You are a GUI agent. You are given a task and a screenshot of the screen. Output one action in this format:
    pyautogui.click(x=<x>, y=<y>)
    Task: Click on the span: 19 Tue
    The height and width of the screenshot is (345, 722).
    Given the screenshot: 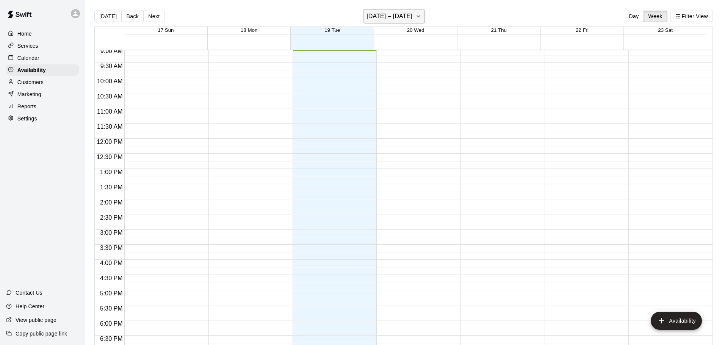 What is the action you would take?
    pyautogui.click(x=332, y=30)
    